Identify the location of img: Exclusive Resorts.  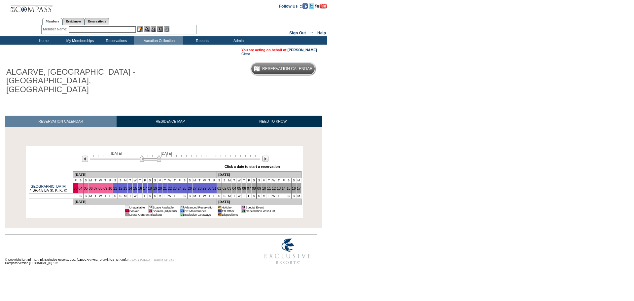
(287, 251).